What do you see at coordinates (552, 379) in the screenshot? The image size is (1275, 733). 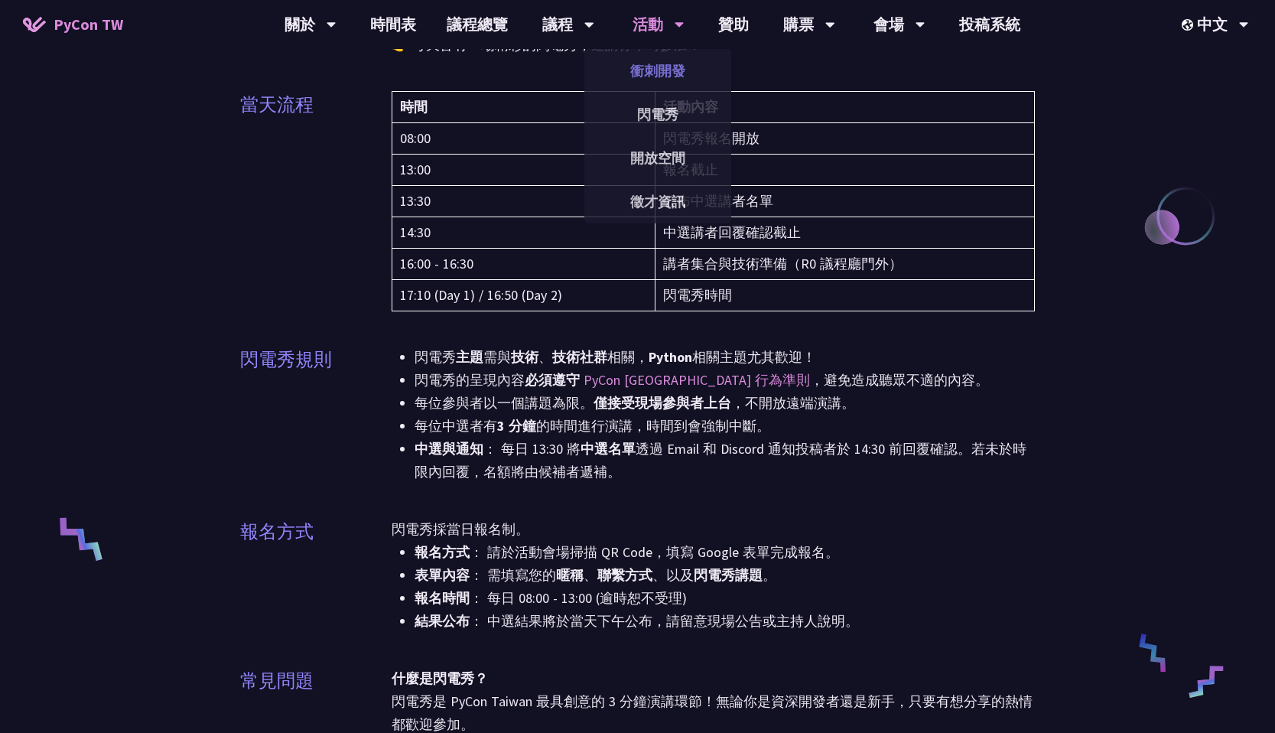 I see `strong: 必須遵守` at bounding box center [552, 379].